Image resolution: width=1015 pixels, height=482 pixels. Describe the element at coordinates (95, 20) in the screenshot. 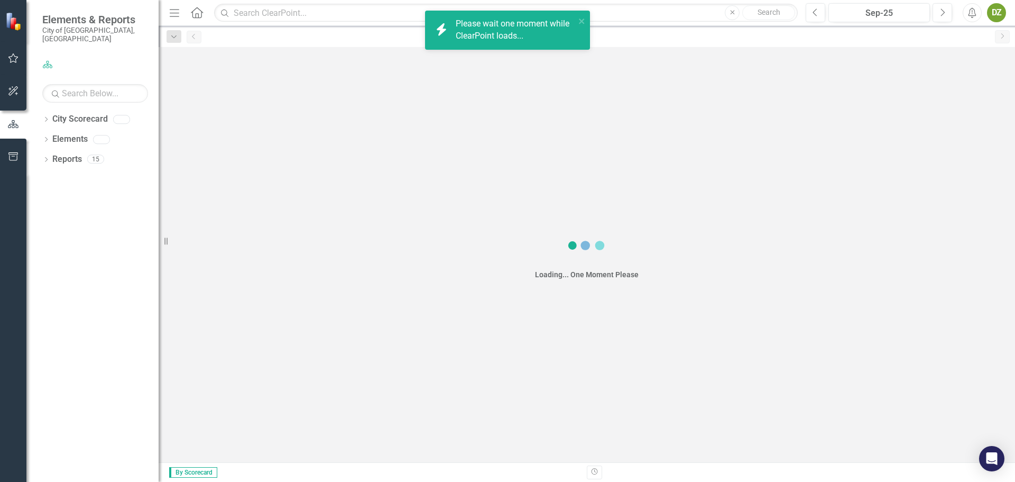

I see `span: Elements & Reports` at that location.